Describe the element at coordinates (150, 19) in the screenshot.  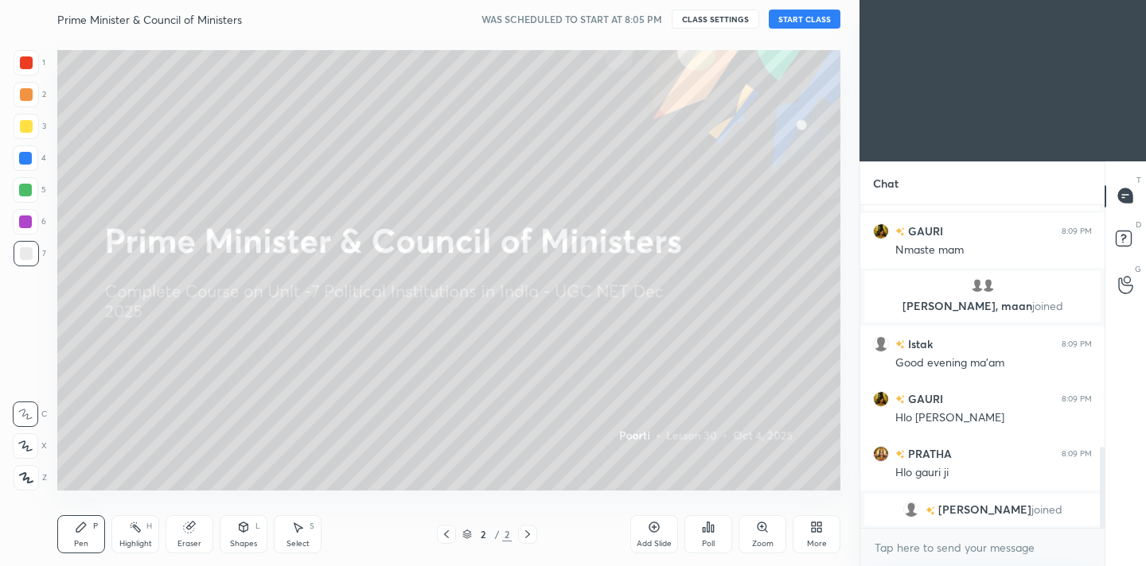
I see `h4: Prime Minister & Council of Ministers` at that location.